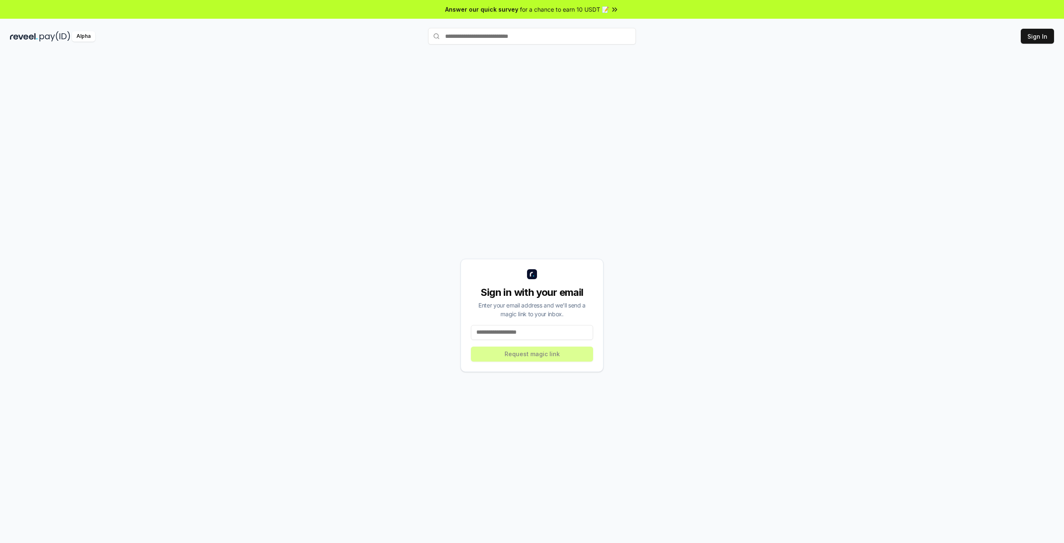  Describe the element at coordinates (532, 309) in the screenshot. I see `div: Enter your email address and we’ll send a magic link to your inbox.` at that location.